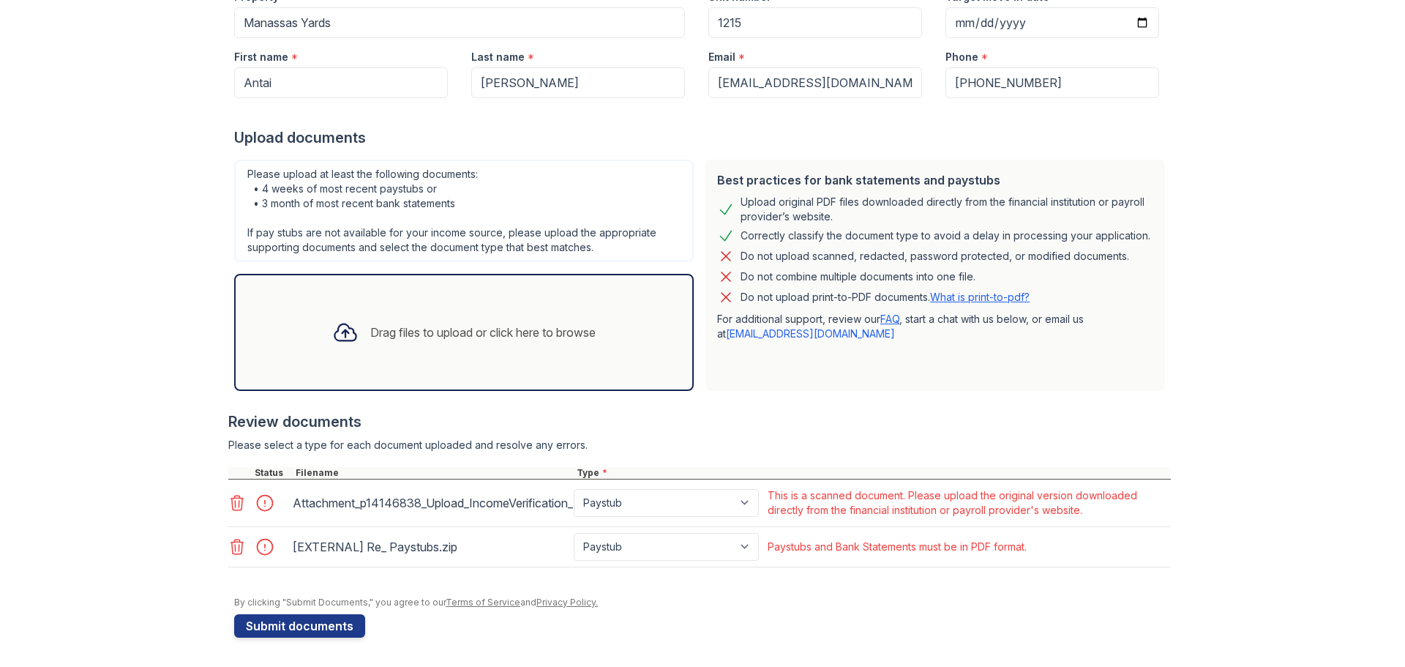 Image resolution: width=1405 pixels, height=667 pixels. I want to click on div: Attachment_p14146838_Upload_IncomeVerification_Aug292025092227.pdf, so click(430, 503).